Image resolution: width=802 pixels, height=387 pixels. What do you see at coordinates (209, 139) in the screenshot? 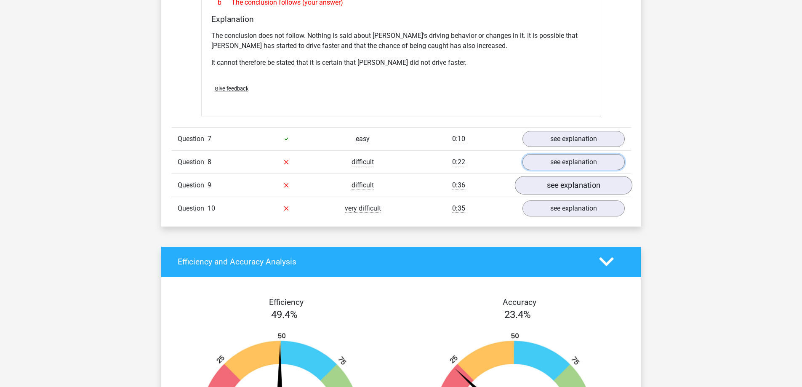
I see `span: 7` at bounding box center [209, 139].